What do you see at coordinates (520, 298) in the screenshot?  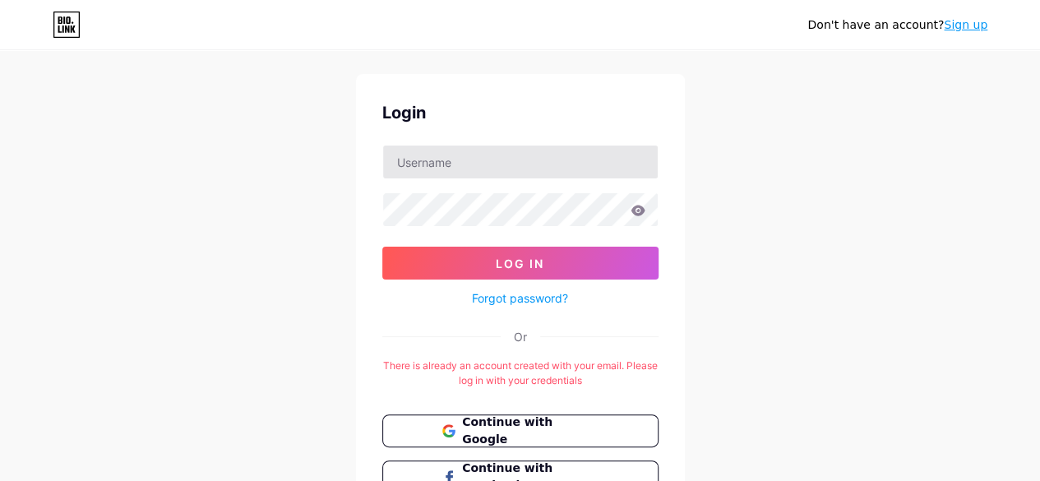 I see `a: Forgot password?` at bounding box center [520, 298].